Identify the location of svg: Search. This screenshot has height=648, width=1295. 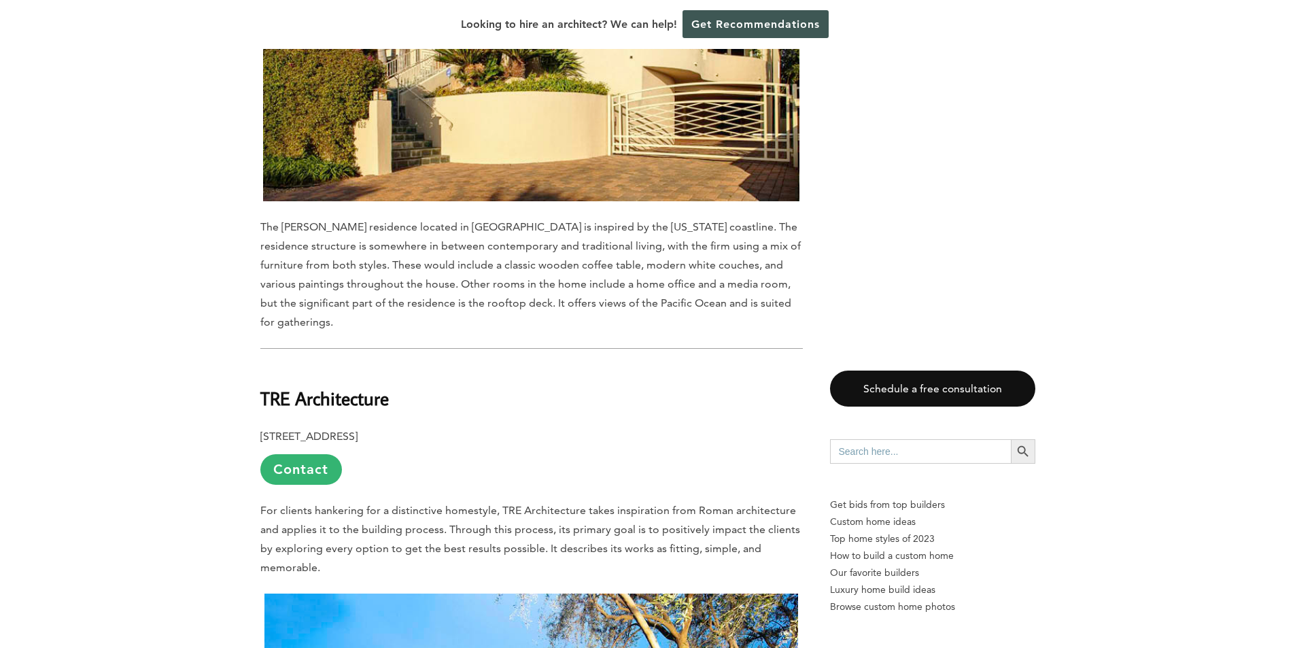
(1023, 451).